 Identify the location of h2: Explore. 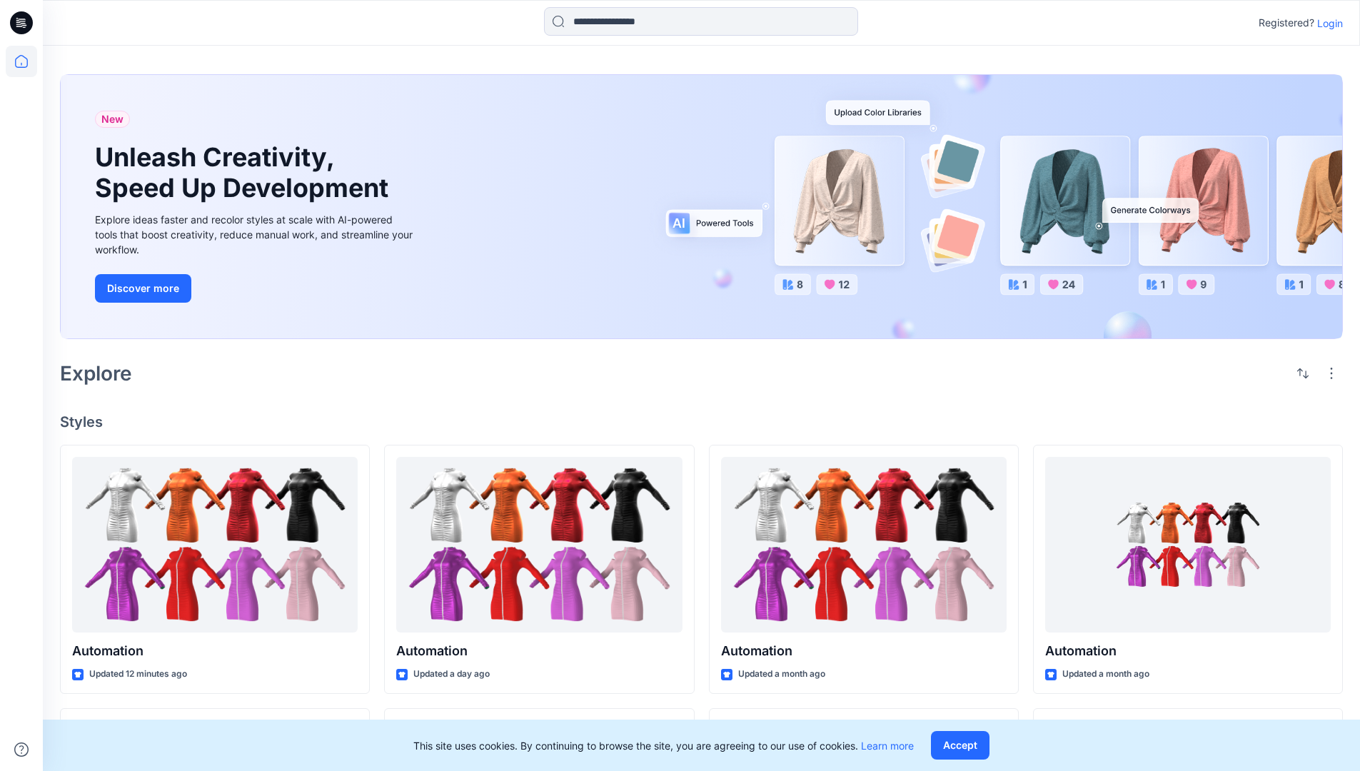
(96, 373).